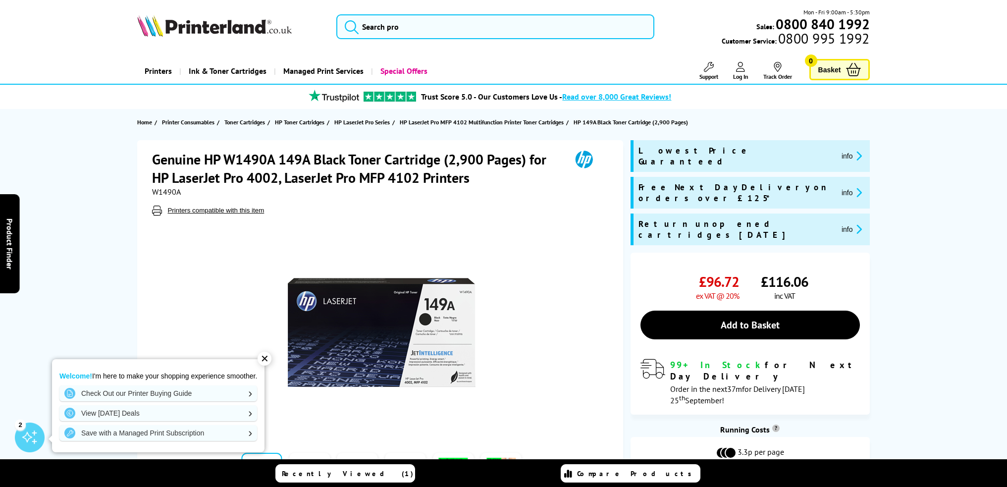 This screenshot has height=487, width=1007. Describe the element at coordinates (822, 24) in the screenshot. I see `a: 0800 840 1992` at that location.